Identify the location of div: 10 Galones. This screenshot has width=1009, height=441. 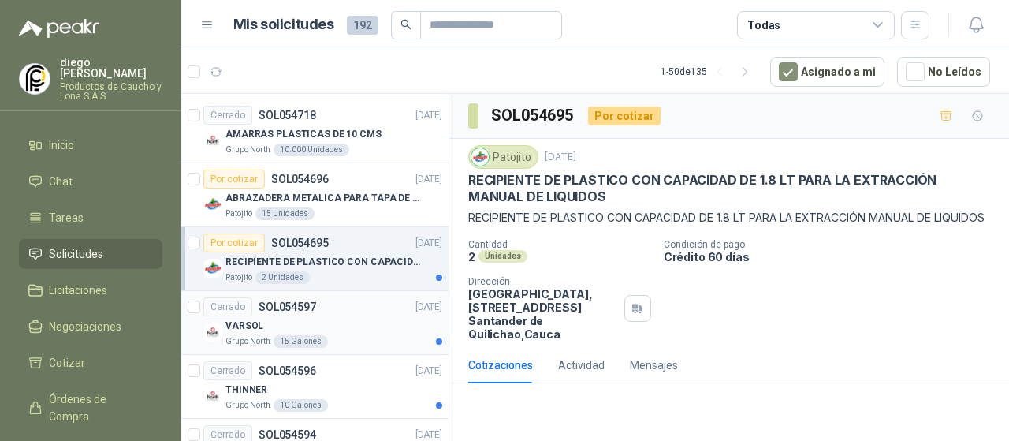
(300, 405).